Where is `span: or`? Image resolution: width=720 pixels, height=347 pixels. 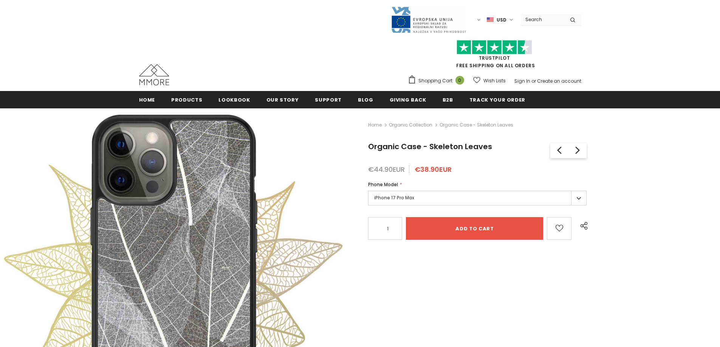
span: or is located at coordinates (534, 81).